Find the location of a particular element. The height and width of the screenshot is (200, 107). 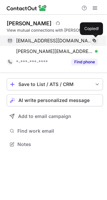

button: Find work email is located at coordinates (55, 131).